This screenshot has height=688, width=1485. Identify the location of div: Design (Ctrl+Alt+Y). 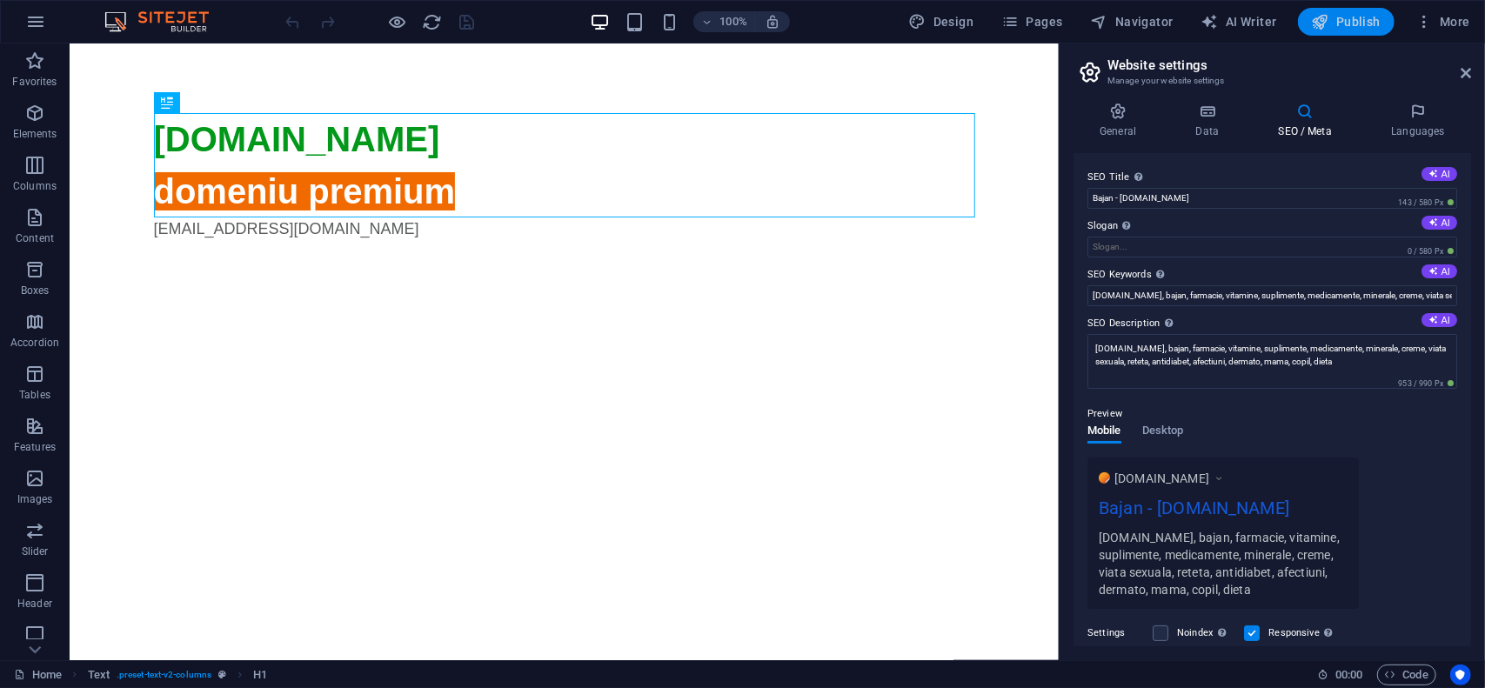
(941, 22).